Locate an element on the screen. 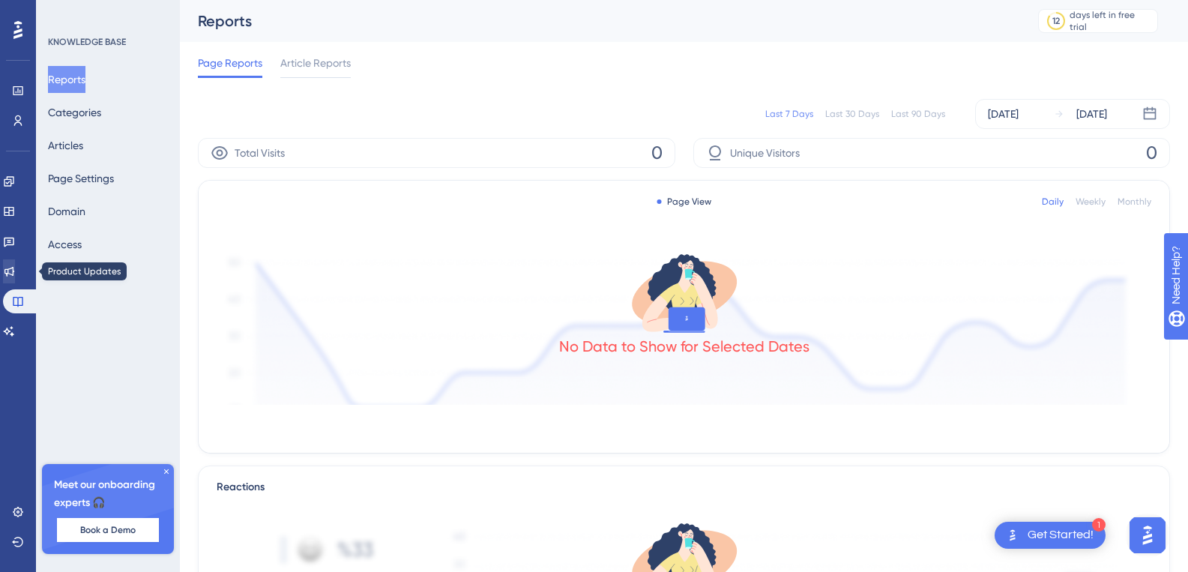 The image size is (1188, 572). div: Reactions is located at coordinates (683, 487).